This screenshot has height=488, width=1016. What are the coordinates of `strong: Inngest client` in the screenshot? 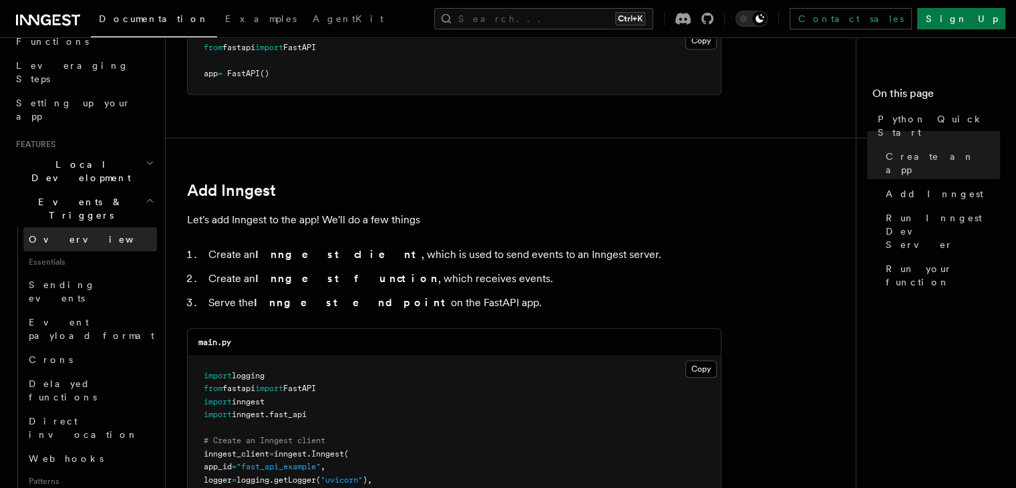 It's located at (338, 254).